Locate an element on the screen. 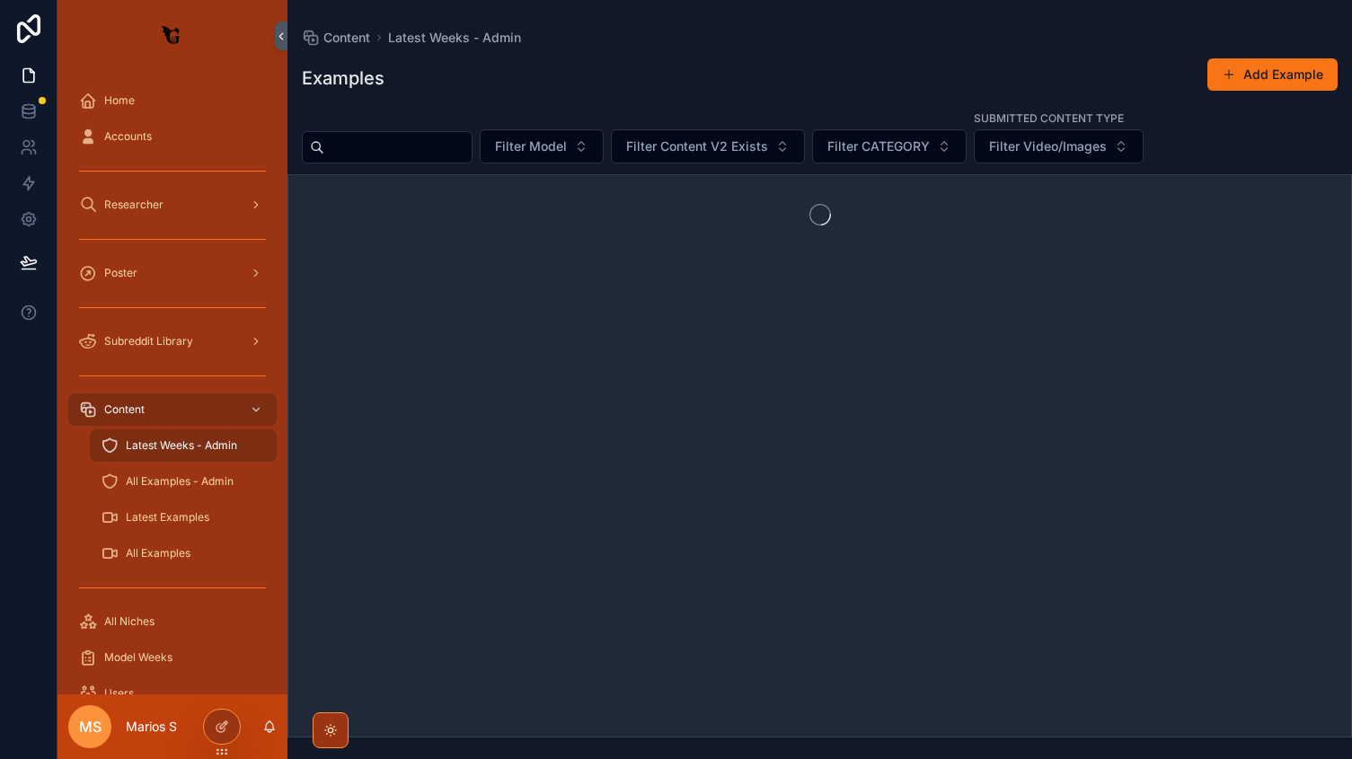  span: Filter CATEGORY is located at coordinates (878, 146).